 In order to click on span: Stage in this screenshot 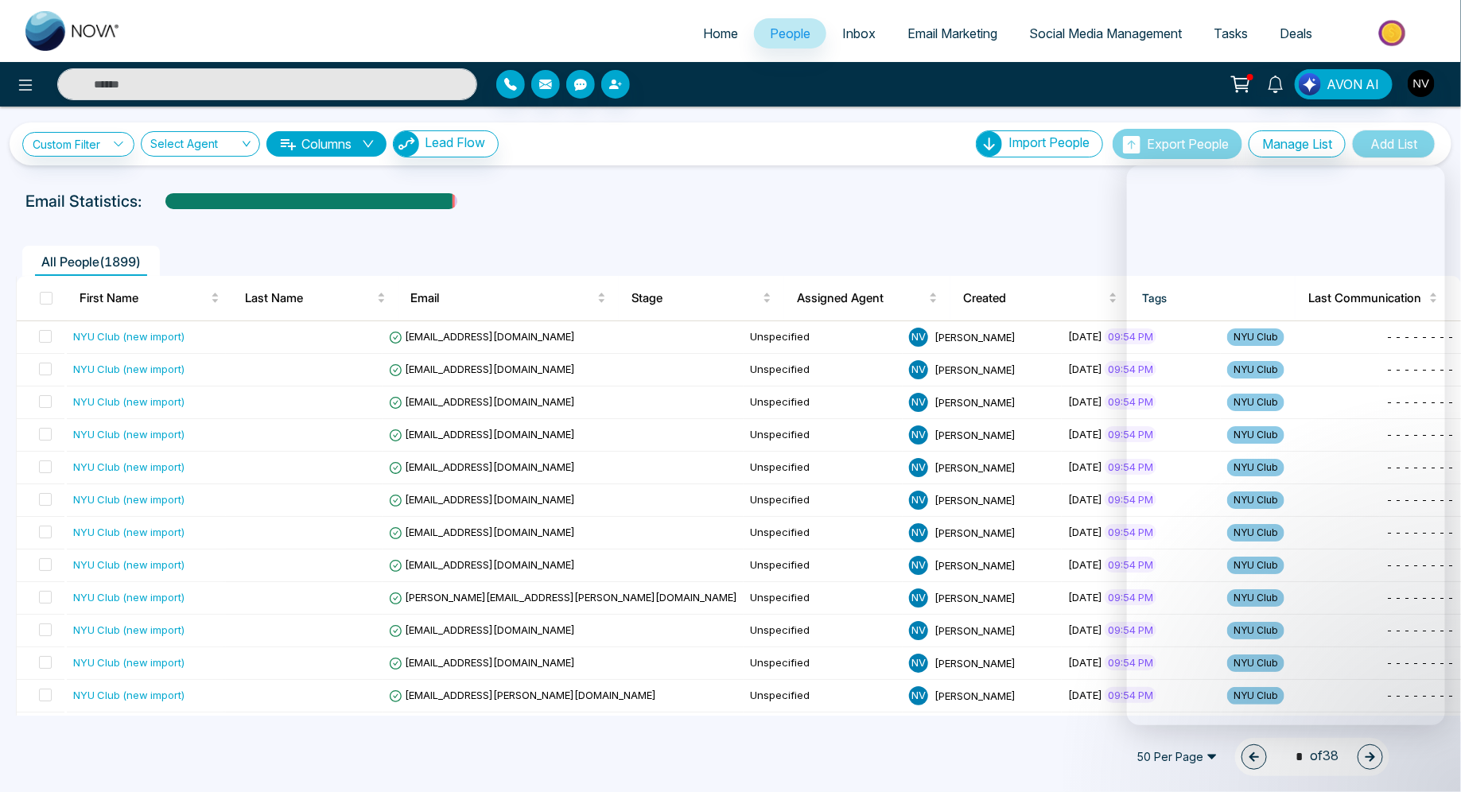, I will do `click(696, 298)`.